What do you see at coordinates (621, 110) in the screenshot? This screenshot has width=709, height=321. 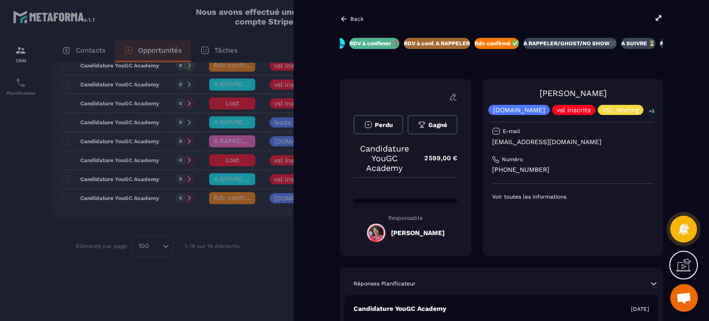 I see `p: VSL Mailing` at bounding box center [621, 110].